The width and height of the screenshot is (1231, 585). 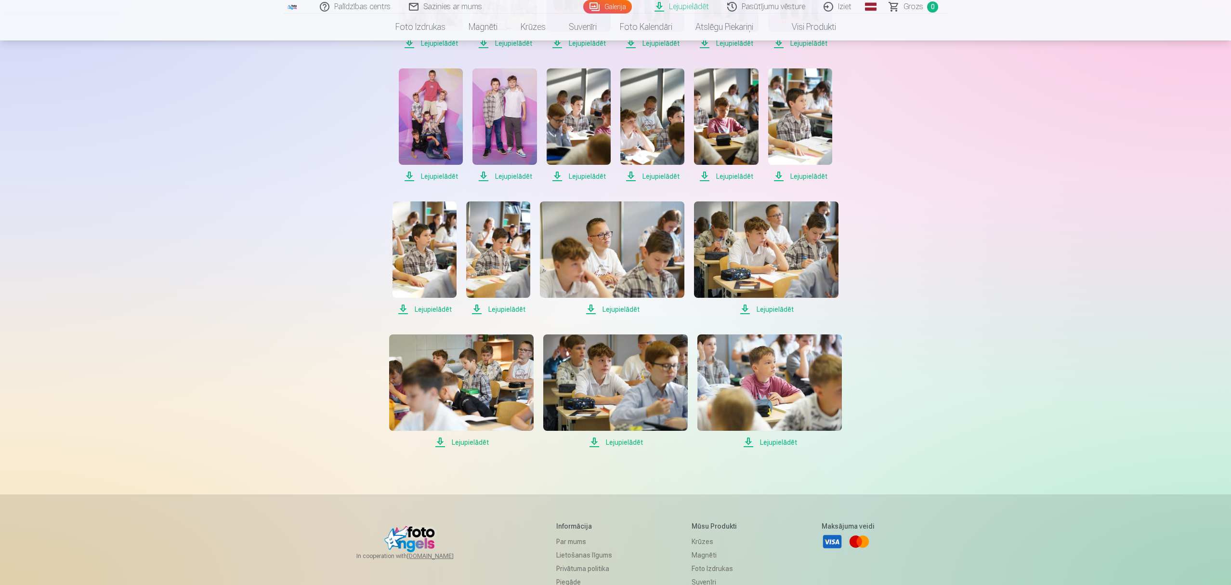 I want to click on h5: Mūsu produkti, so click(x=717, y=526).